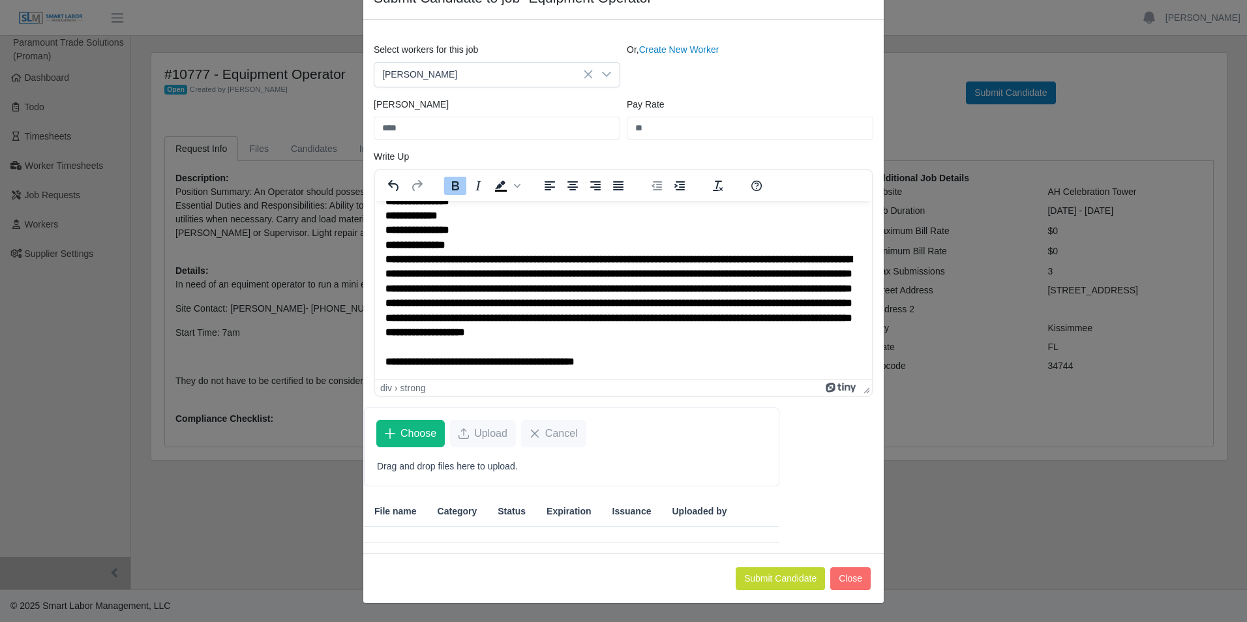 The height and width of the screenshot is (622, 1247). Describe the element at coordinates (571, 466) in the screenshot. I see `p: Drag and drop files here to upload.` at that location.